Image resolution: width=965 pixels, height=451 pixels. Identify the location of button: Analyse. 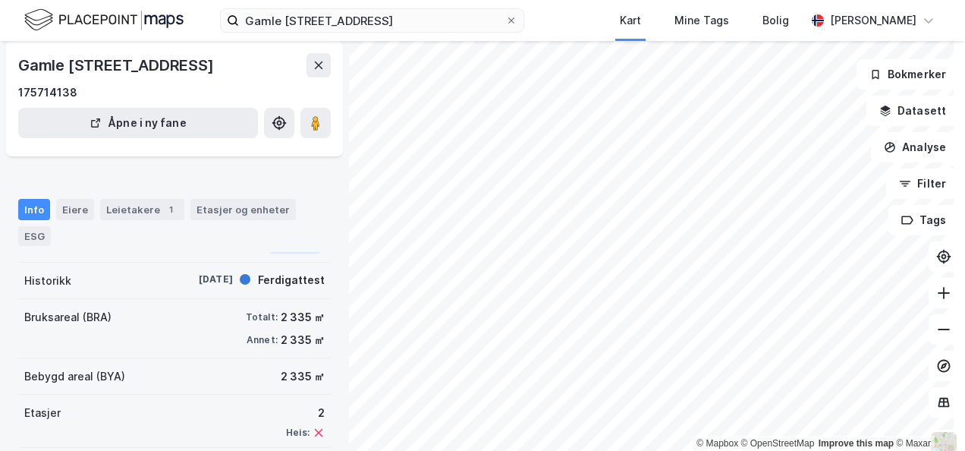
(915, 147).